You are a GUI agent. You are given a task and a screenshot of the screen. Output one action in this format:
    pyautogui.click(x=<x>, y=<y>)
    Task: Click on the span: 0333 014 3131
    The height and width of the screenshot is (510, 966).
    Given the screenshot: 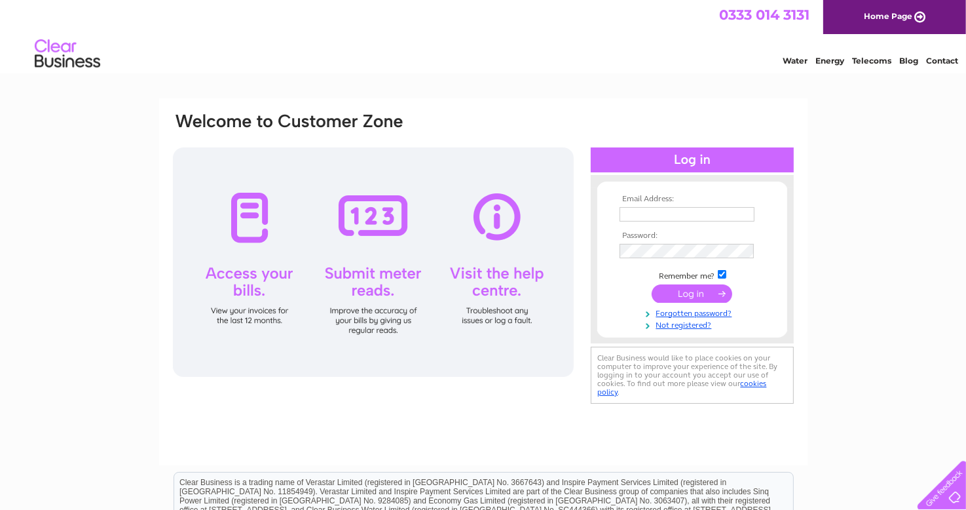 What is the action you would take?
    pyautogui.click(x=765, y=14)
    